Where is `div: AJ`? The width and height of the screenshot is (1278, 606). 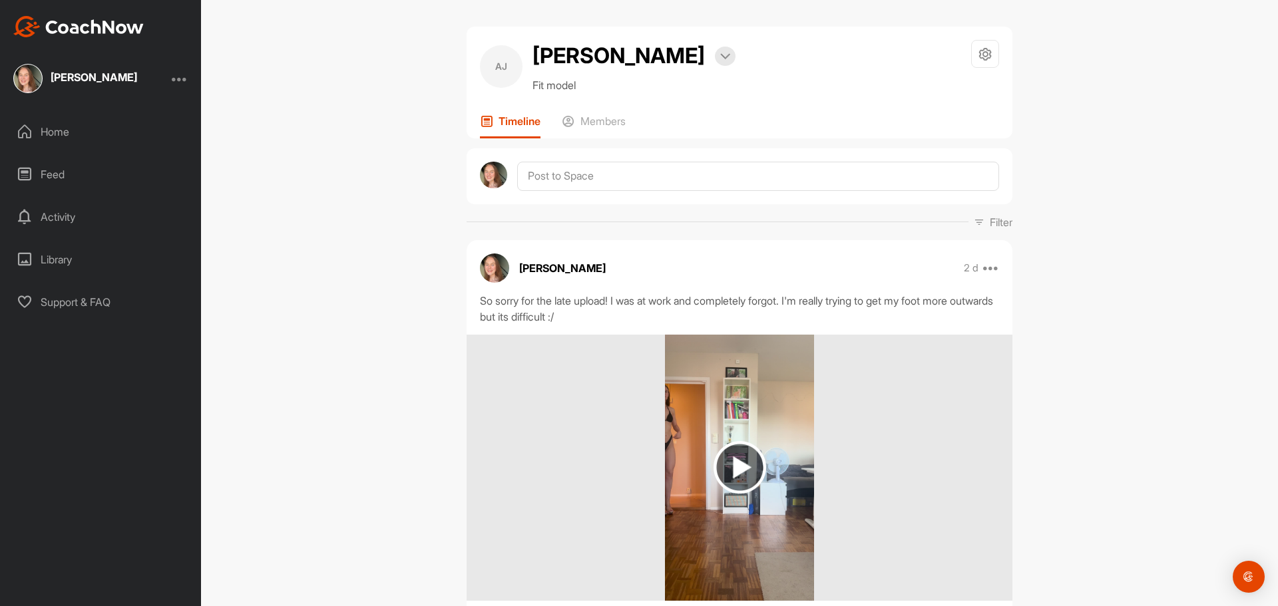 div: AJ is located at coordinates (501, 67).